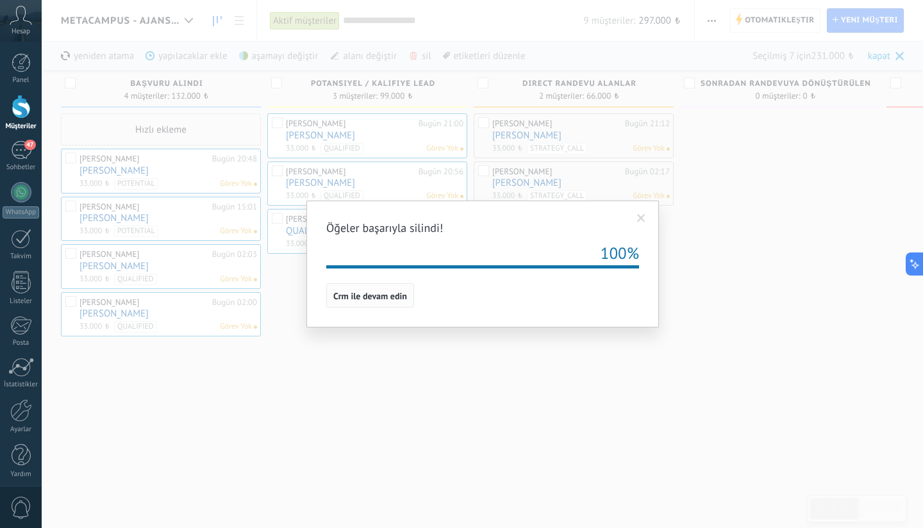 The width and height of the screenshot is (923, 528). I want to click on div: Listeler, so click(21, 301).